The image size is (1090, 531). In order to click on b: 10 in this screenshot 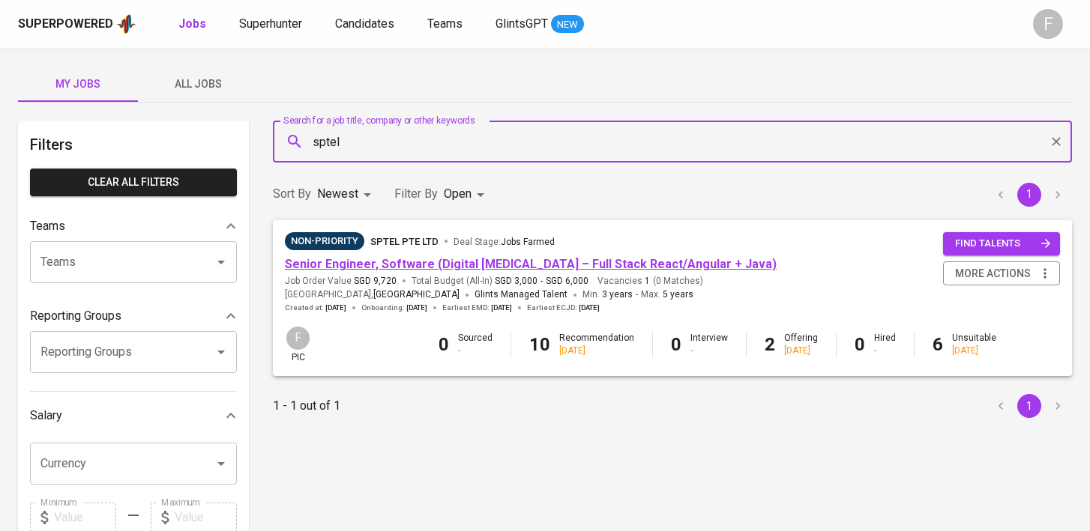, I will do `click(540, 345)`.